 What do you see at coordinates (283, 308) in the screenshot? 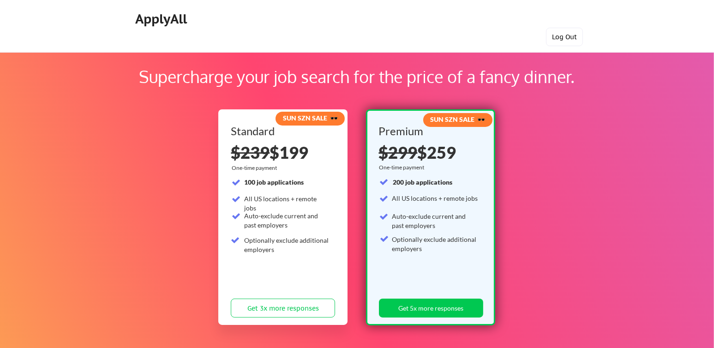
I see `button: Get 3x more responses` at bounding box center [283, 308].